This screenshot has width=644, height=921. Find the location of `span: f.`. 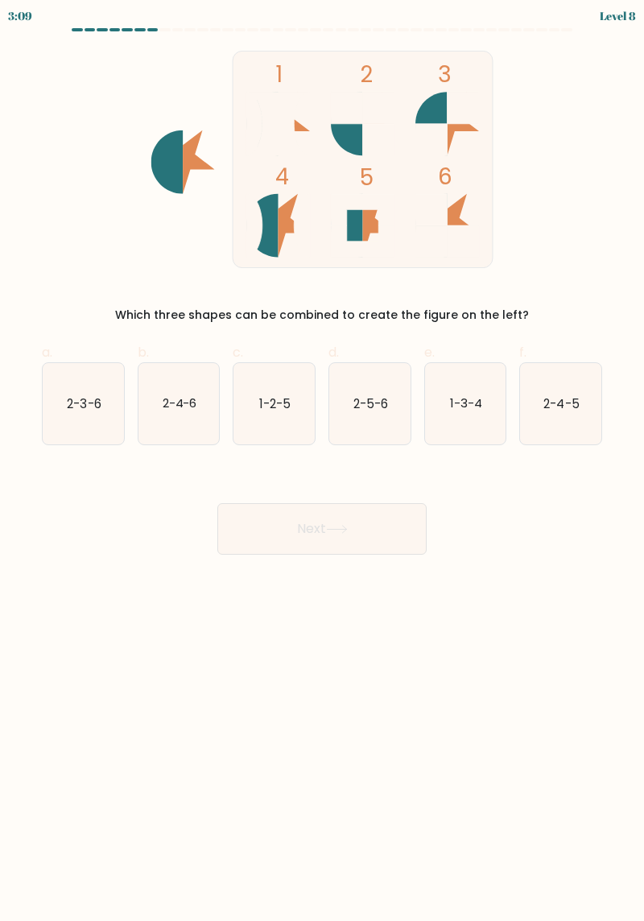

span: f. is located at coordinates (523, 352).